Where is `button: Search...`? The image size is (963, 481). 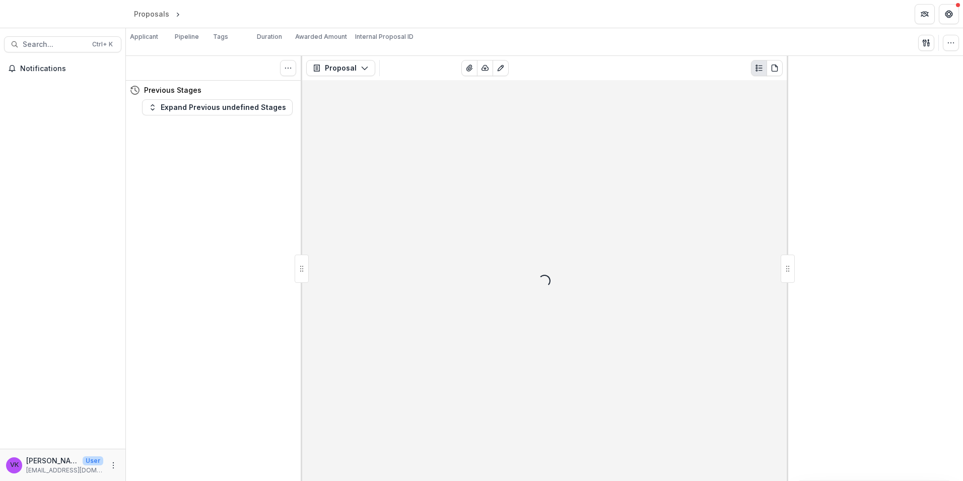 button: Search... is located at coordinates (62, 44).